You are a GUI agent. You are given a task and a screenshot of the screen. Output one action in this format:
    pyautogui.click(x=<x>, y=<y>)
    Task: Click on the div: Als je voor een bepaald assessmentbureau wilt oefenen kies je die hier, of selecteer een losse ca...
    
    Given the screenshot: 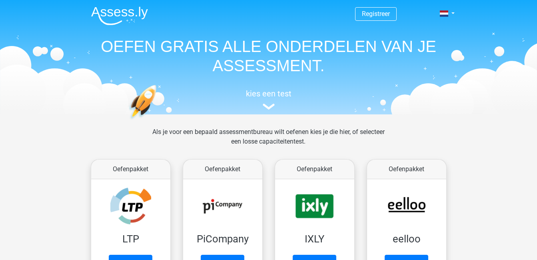 What is the action you would take?
    pyautogui.click(x=268, y=142)
    